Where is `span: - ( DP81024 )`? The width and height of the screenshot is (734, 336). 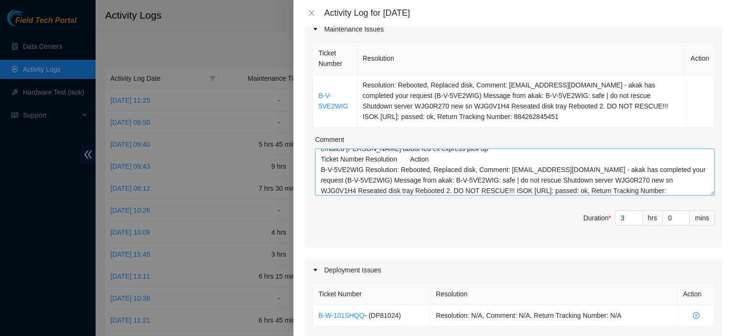
span: - ( DP81024 ) is located at coordinates (383, 316).